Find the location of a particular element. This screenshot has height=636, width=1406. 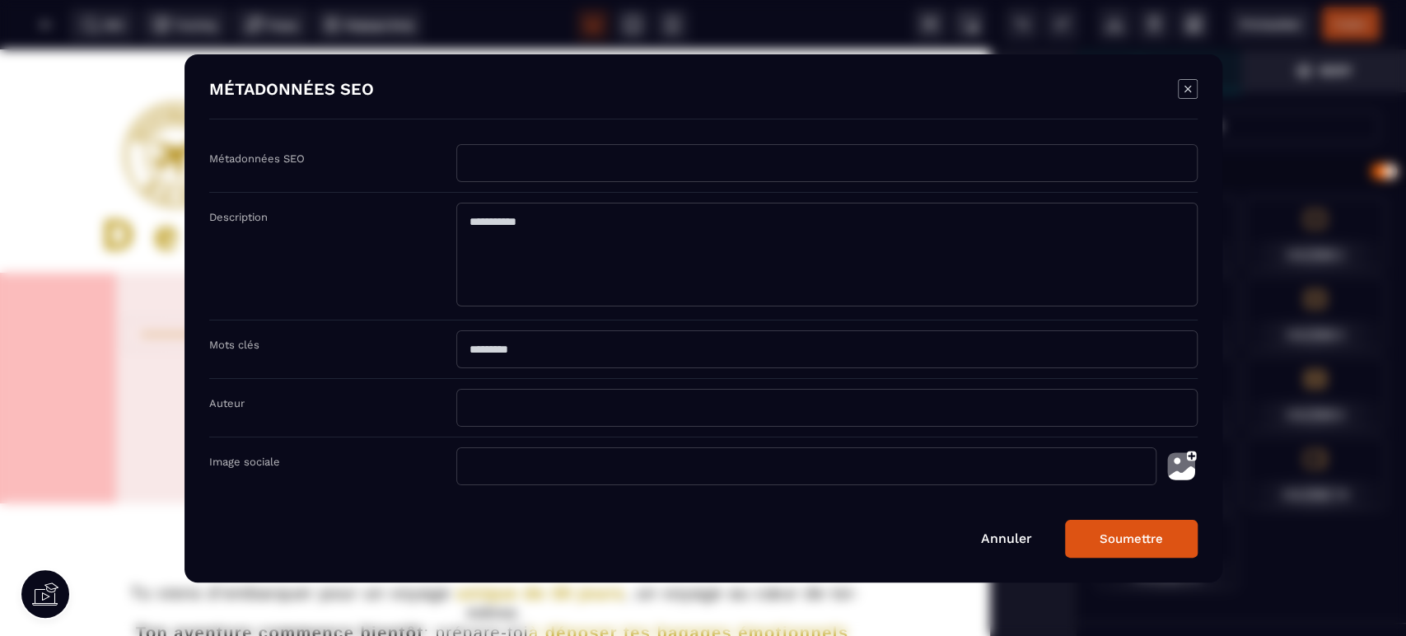

h2: Tu viens d’embarquer pour un voyage , un voyage au cœur de toi-même. : prépare-toi et , plus légè... is located at coordinates (495, 583).